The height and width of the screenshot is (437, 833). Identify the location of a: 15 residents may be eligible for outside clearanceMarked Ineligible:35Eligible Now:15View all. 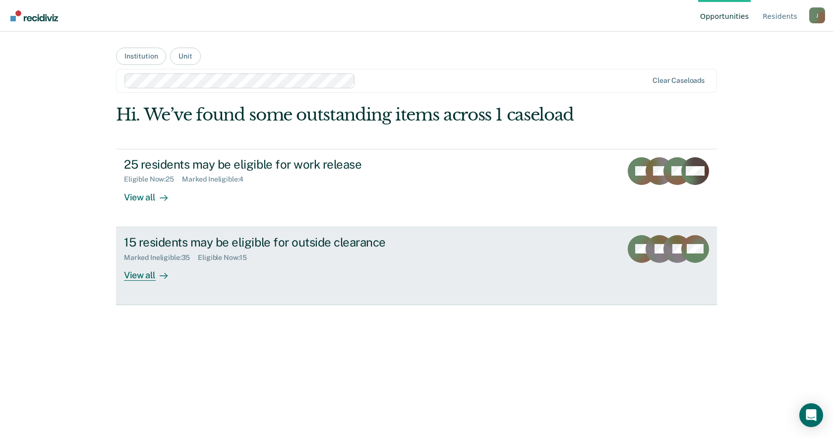
(417, 266).